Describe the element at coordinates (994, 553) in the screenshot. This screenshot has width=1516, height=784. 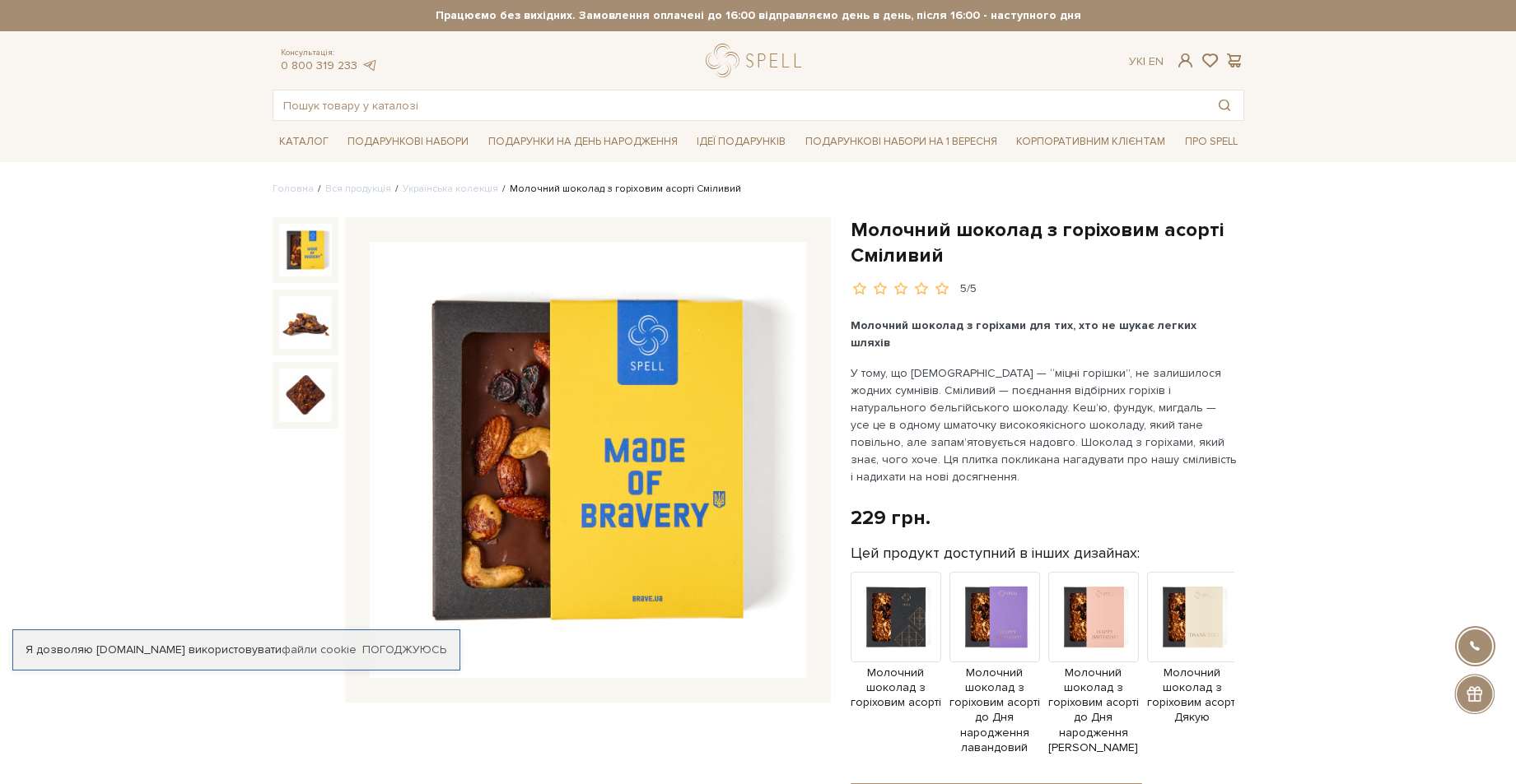
I see `label: Цей продукт доступний в інших дизайнах:` at that location.